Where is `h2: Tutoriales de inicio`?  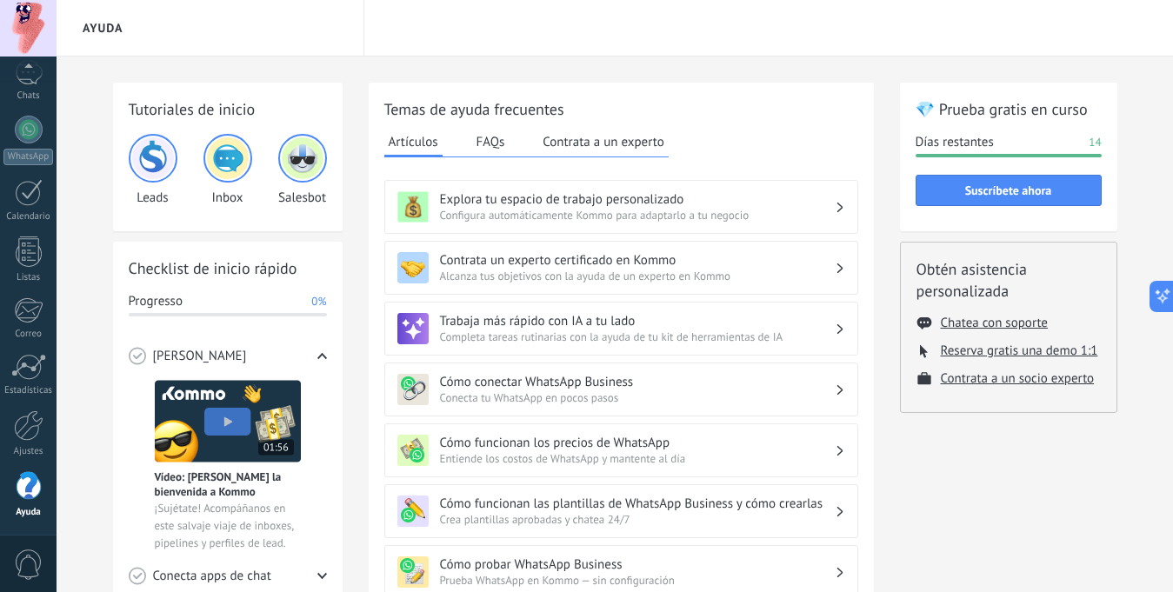 h2: Tutoriales de inicio is located at coordinates (228, 109).